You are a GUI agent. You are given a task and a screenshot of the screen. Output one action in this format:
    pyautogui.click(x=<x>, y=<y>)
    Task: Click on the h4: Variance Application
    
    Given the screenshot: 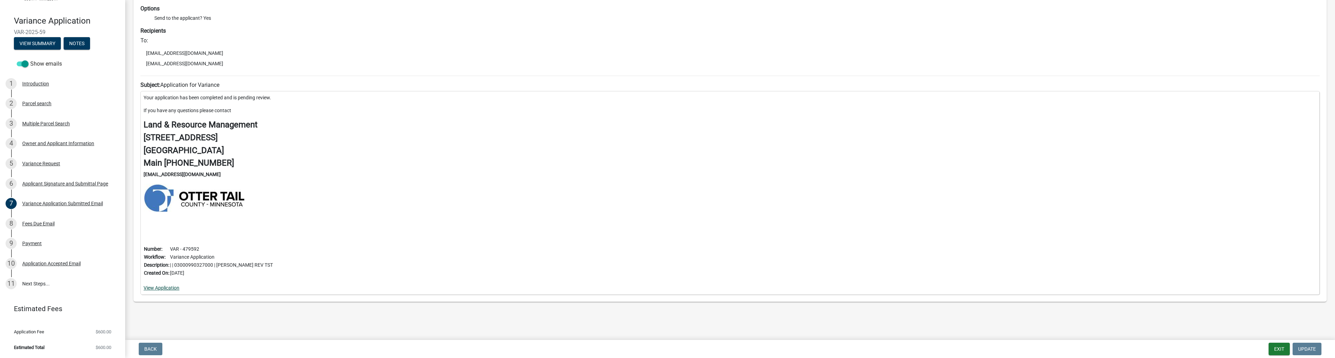 What is the action you would take?
    pyautogui.click(x=67, y=21)
    